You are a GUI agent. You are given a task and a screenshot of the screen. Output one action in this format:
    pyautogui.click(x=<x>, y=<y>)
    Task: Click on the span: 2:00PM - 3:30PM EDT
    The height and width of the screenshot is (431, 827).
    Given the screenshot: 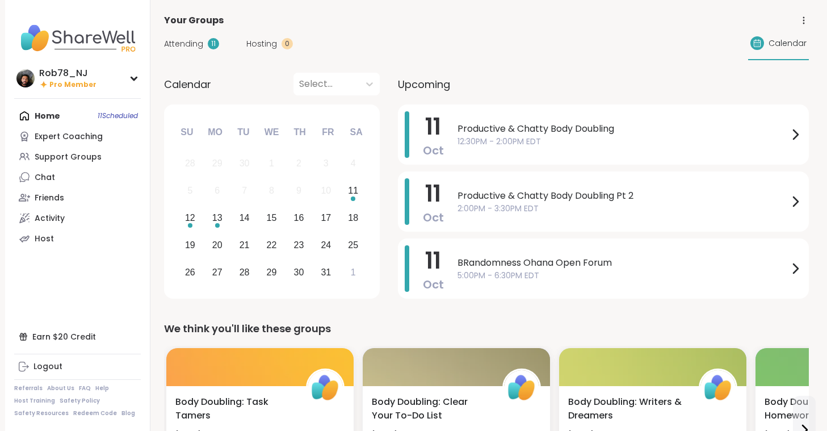 What is the action you would take?
    pyautogui.click(x=623, y=208)
    